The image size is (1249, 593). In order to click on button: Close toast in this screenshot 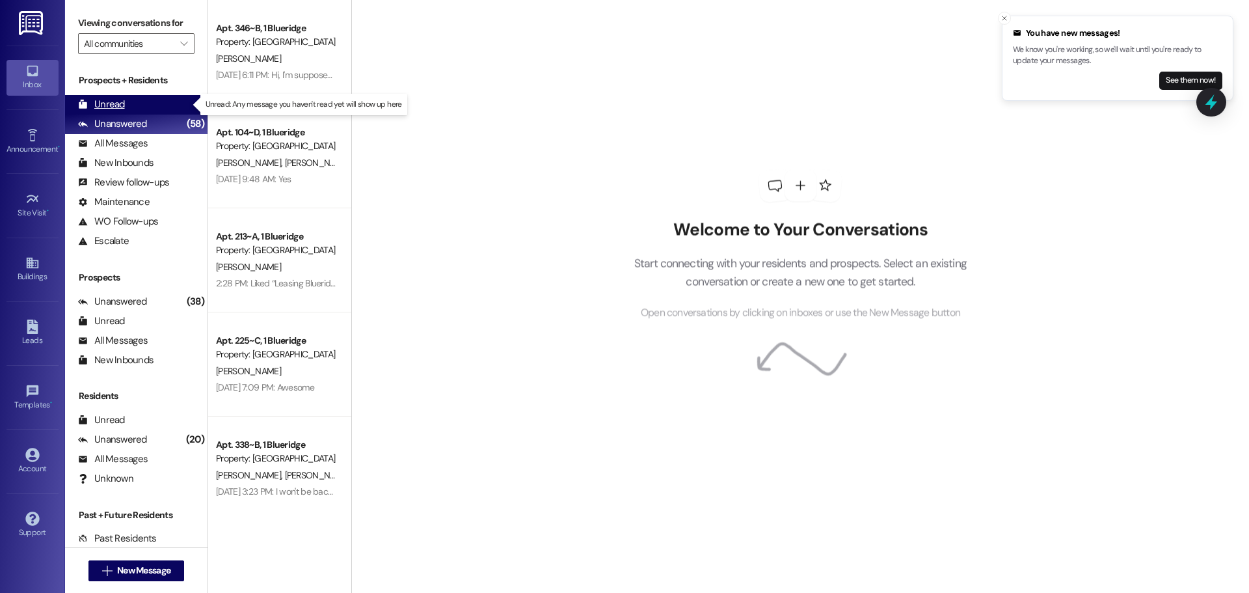, I will do `click(1004, 18)`.